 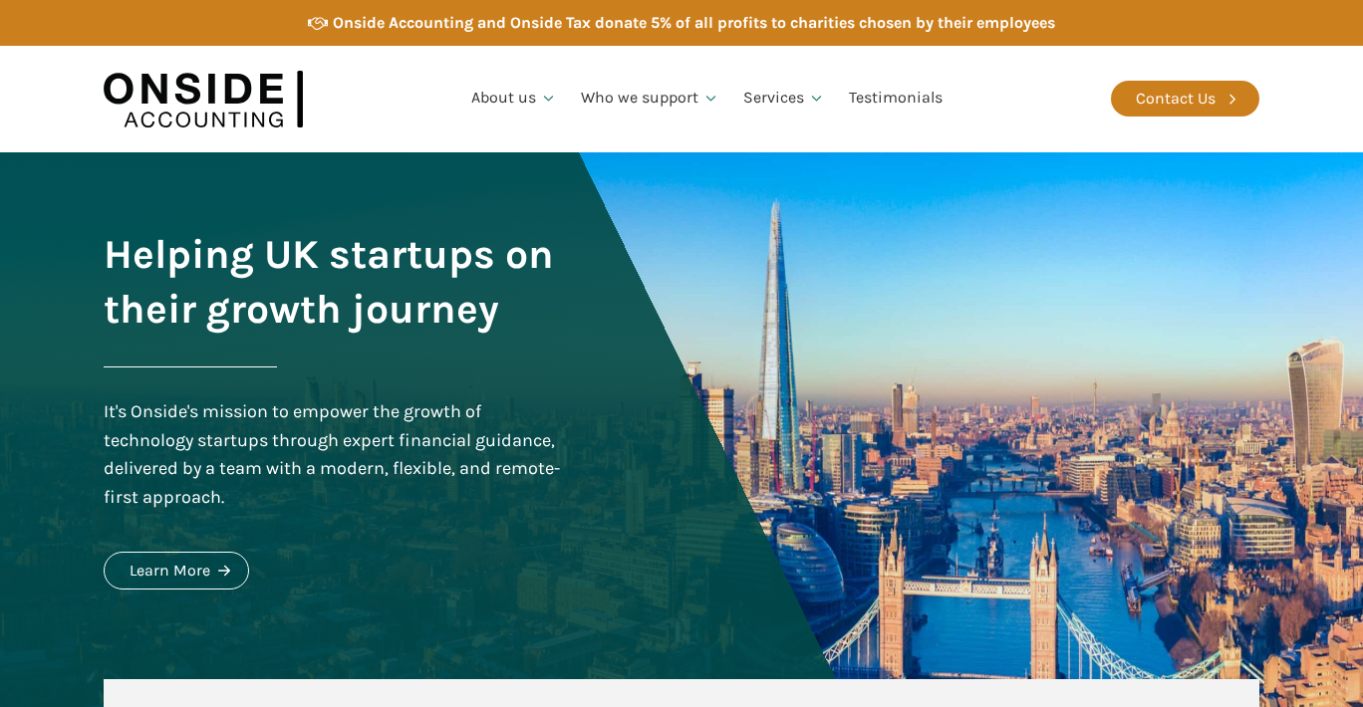 I want to click on a: Contact Us, so click(x=1184, y=99).